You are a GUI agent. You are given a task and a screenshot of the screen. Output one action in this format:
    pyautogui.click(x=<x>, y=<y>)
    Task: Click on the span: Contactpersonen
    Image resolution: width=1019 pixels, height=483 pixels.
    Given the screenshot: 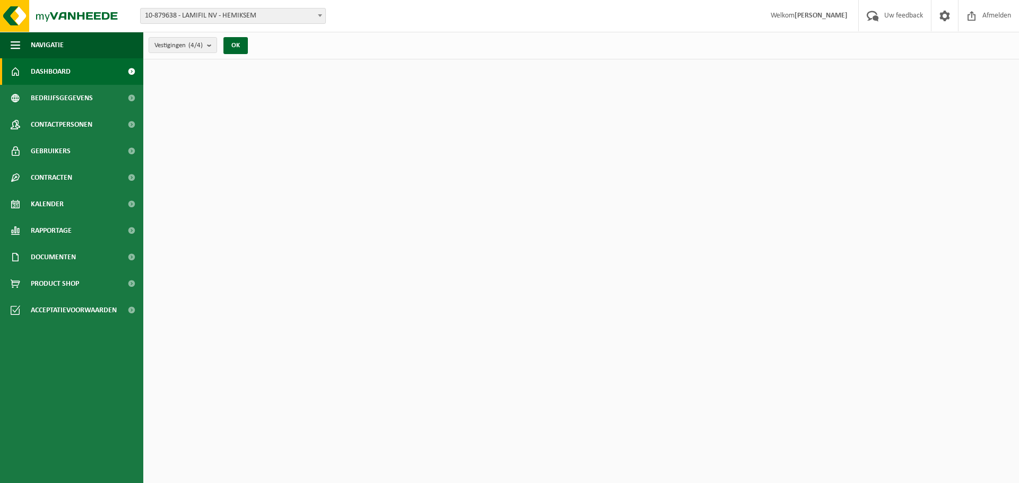 What is the action you would take?
    pyautogui.click(x=62, y=125)
    